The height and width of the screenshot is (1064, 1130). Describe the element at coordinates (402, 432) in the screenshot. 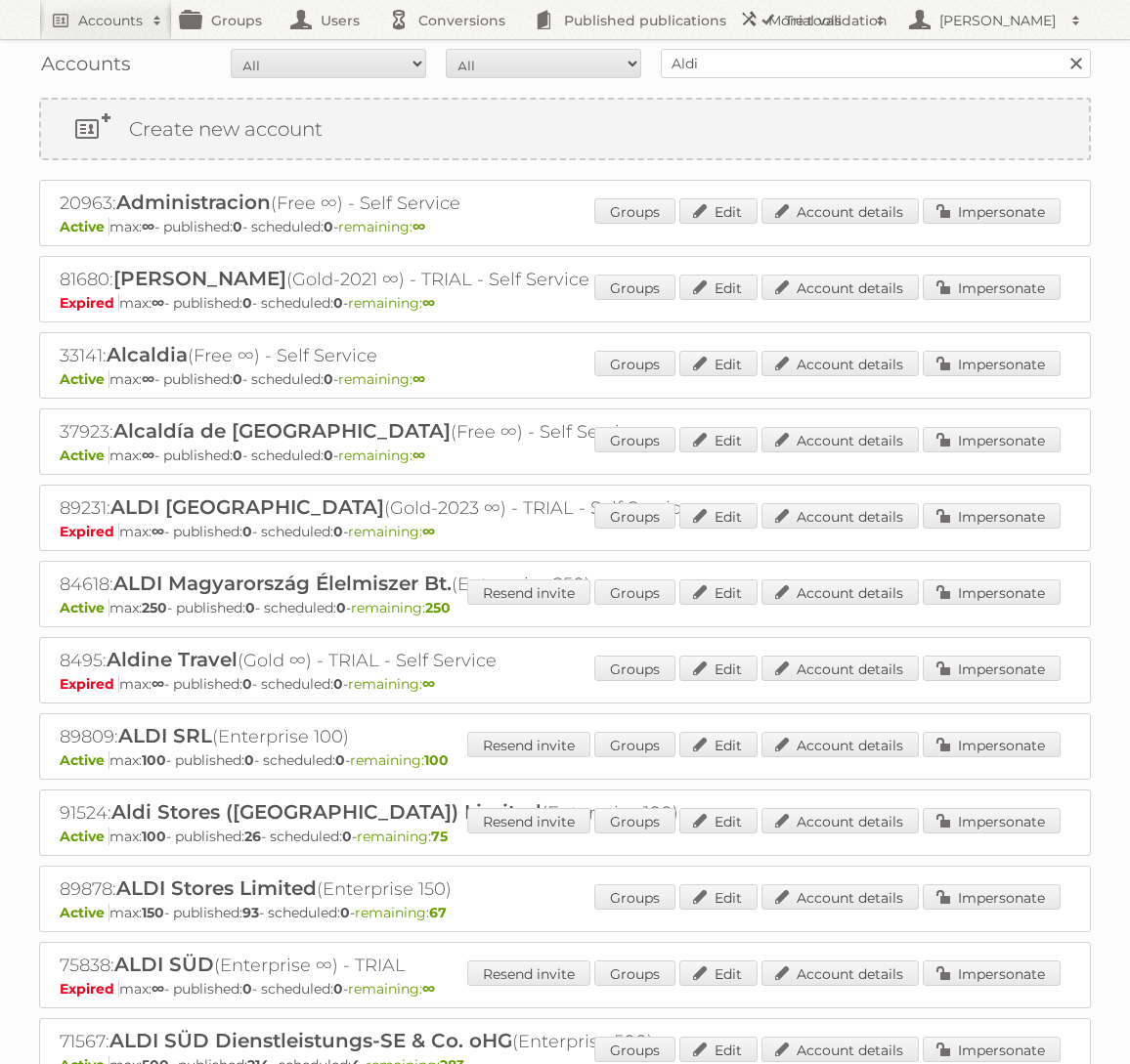

I see `h2: 37923: (Free ∞) - Self Service` at that location.